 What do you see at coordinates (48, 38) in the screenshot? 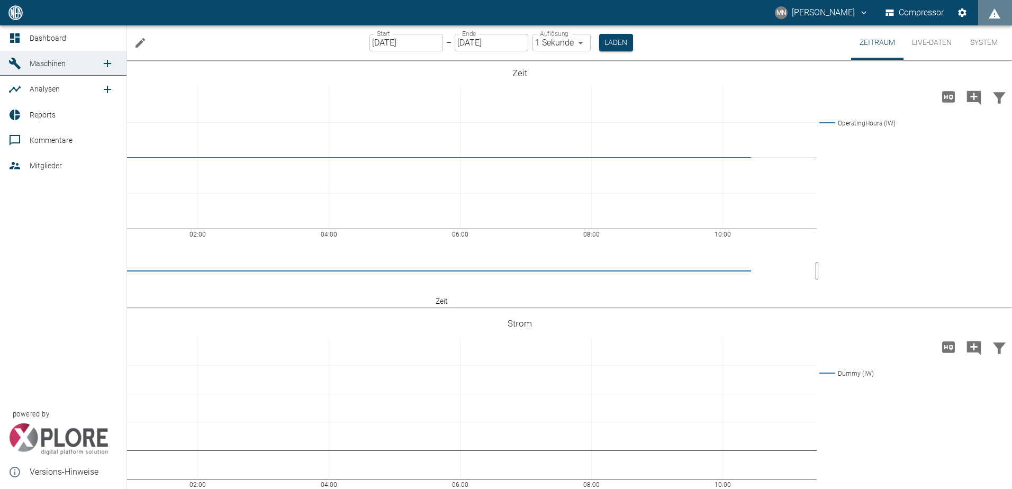
I see `span: Dashboard` at bounding box center [48, 38].